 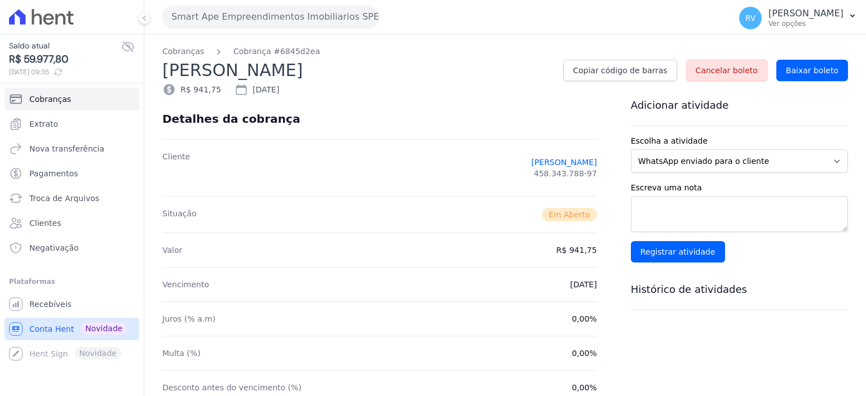 What do you see at coordinates (739, 188) in the screenshot?
I see `label: Escreva uma nota` at bounding box center [739, 188].